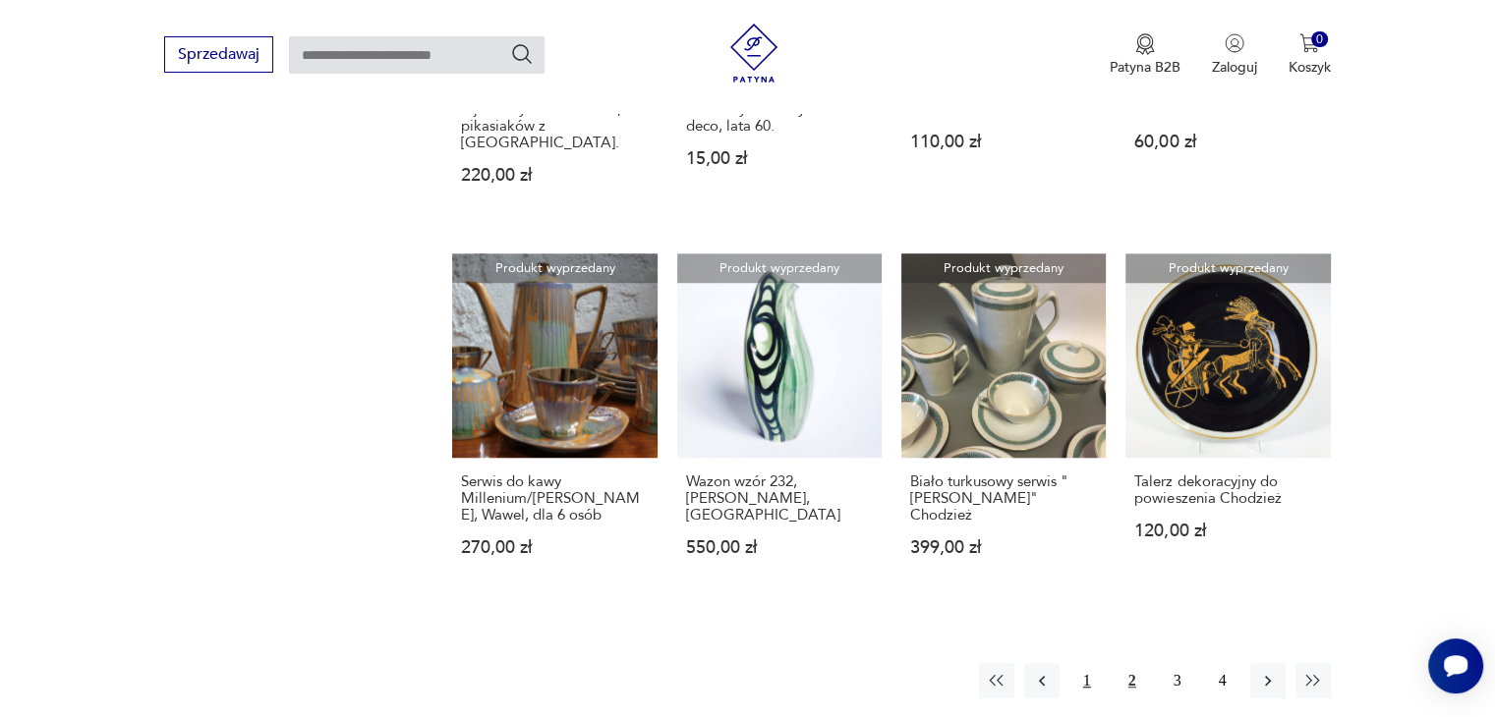 Image resolution: width=1495 pixels, height=717 pixels. What do you see at coordinates (1087, 681) in the screenshot?
I see `button: 1` at bounding box center [1087, 681].